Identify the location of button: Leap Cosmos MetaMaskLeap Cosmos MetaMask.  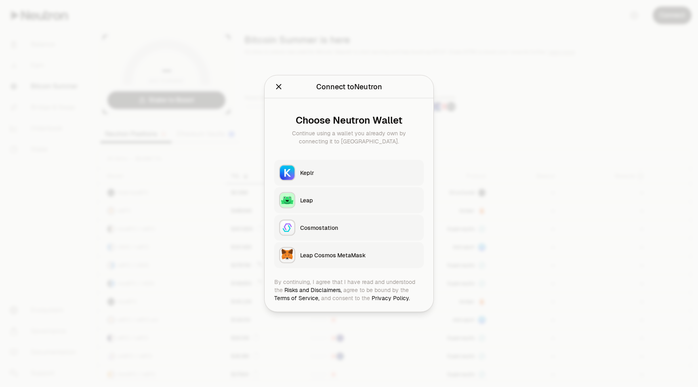
(349, 255).